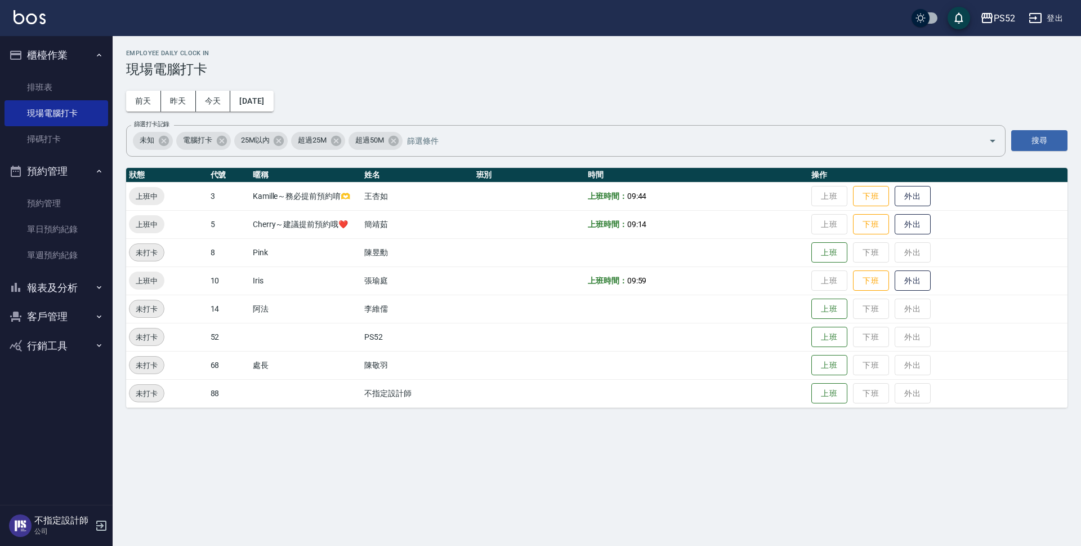 This screenshot has height=546, width=1081. I want to click on button: 行銷工具, so click(56, 346).